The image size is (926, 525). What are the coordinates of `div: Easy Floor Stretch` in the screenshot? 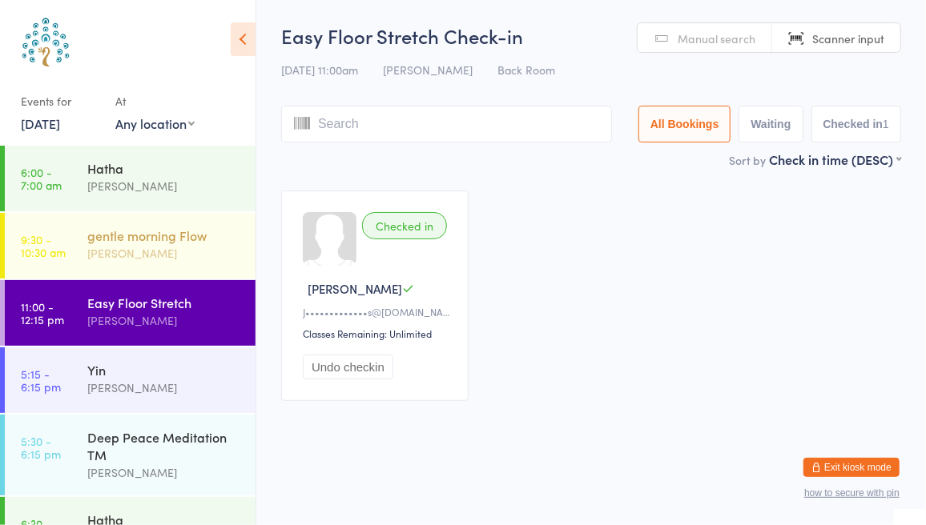 It's located at (164, 303).